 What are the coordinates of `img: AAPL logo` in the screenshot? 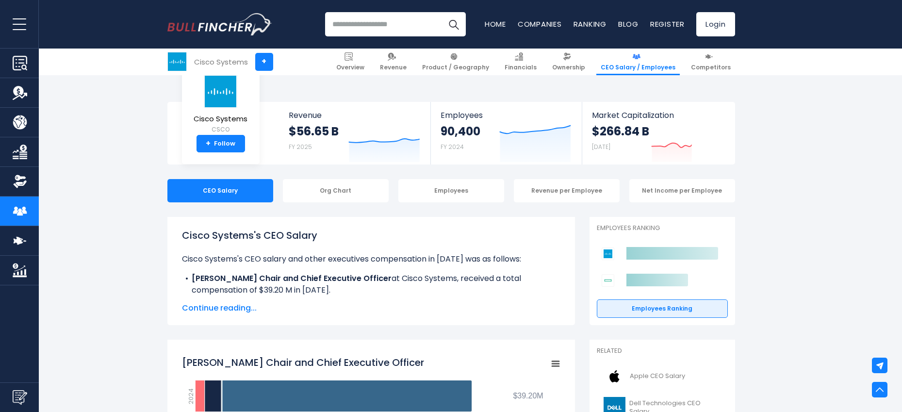 It's located at (615, 376).